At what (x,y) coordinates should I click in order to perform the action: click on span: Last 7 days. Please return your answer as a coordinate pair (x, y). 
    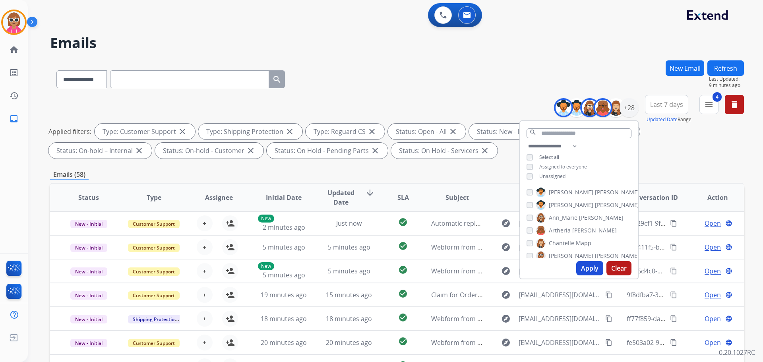
    Looking at the image, I should click on (666, 104).